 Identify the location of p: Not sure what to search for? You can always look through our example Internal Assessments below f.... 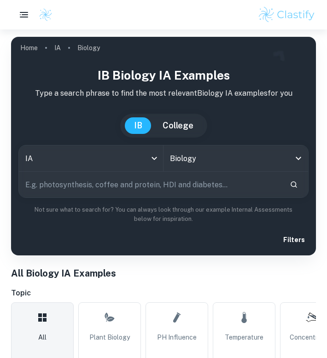
(163, 214).